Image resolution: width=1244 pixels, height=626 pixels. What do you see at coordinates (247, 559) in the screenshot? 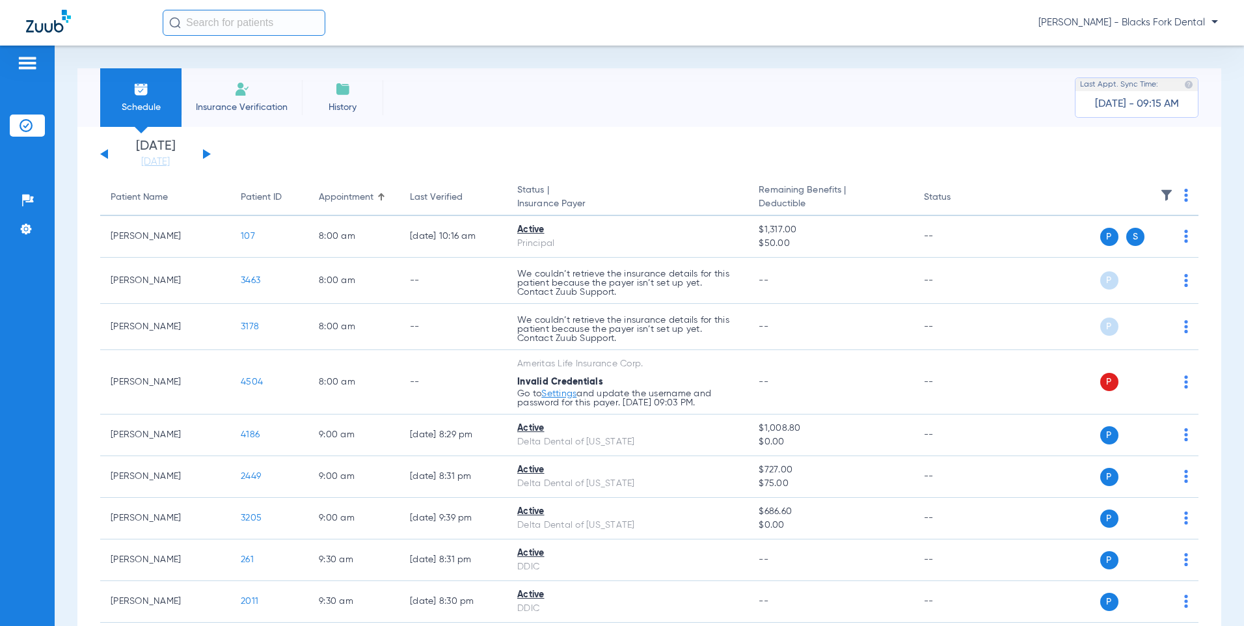
I see `span: 261` at bounding box center [247, 559].